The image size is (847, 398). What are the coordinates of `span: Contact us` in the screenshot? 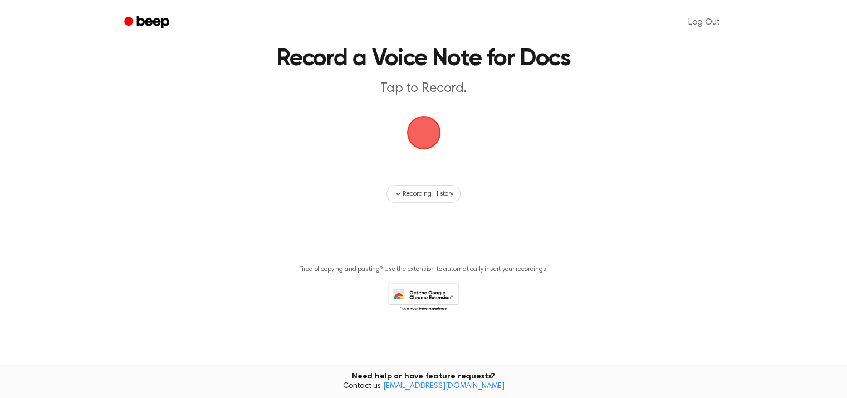 It's located at (423, 386).